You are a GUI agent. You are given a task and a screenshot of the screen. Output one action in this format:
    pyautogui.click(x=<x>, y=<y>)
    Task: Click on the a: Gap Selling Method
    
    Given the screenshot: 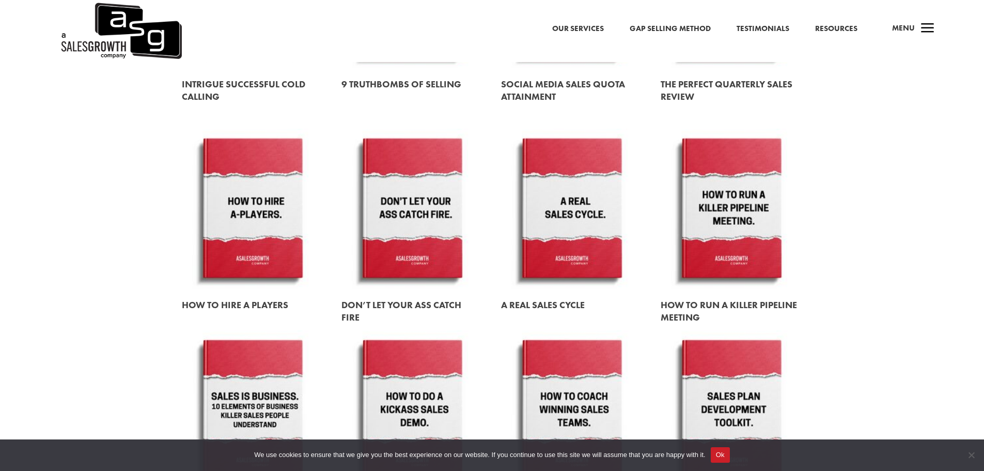 What is the action you would take?
    pyautogui.click(x=670, y=29)
    